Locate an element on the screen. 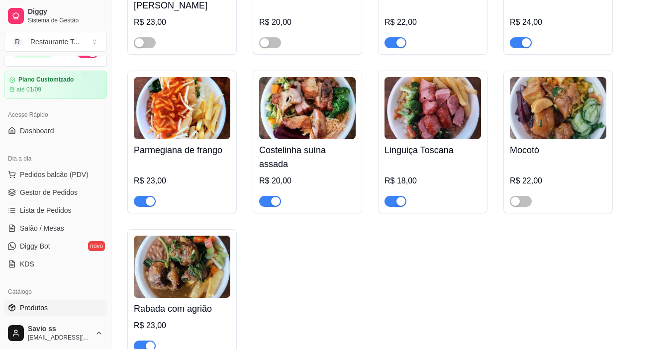 The width and height of the screenshot is (672, 349). h4: Parmegiana de frango is located at coordinates (182, 150).